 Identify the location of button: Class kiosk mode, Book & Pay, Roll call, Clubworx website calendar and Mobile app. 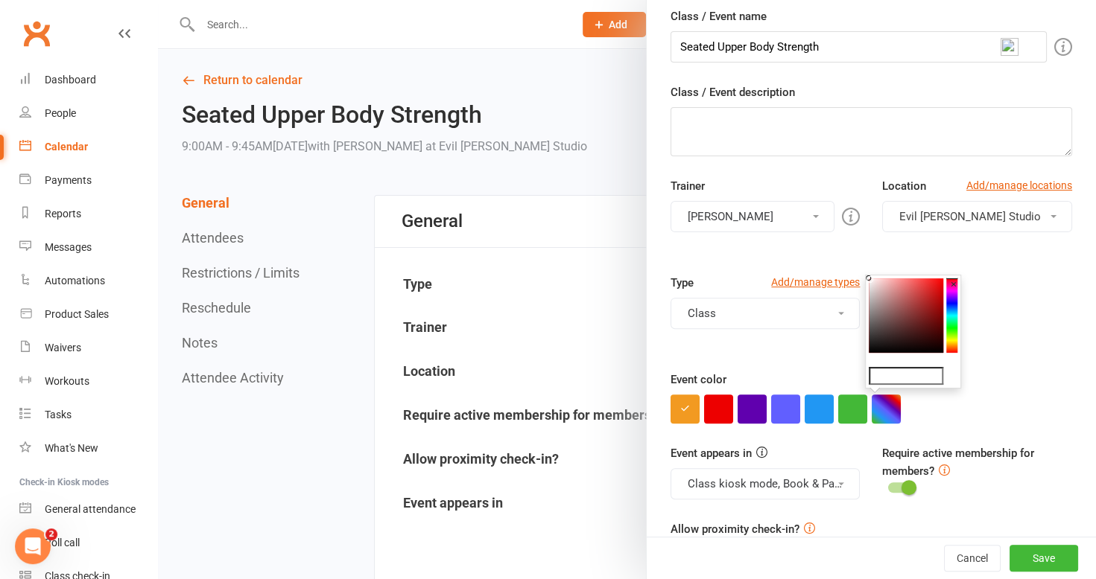
(765, 484).